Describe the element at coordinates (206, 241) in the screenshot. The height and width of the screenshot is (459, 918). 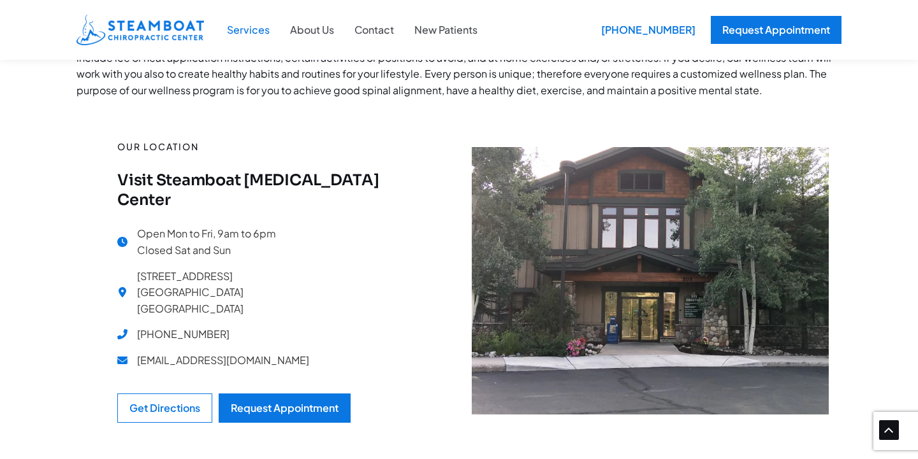
I see `span: Open Mon to Fri, 9am to 6pm Closed Sat and Sun` at that location.